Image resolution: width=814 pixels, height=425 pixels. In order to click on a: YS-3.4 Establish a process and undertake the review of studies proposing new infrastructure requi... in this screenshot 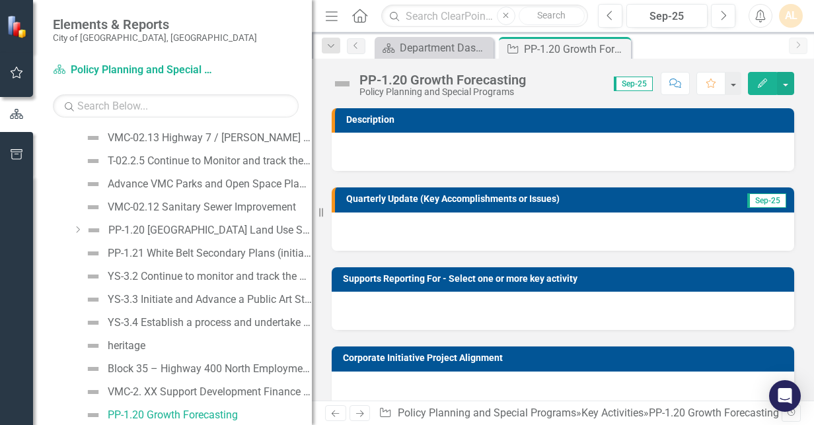, I will do `click(197, 323)`.